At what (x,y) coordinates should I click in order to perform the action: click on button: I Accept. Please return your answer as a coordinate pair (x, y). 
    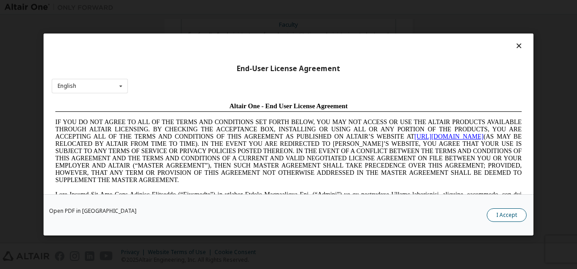
    Looking at the image, I should click on (507, 215).